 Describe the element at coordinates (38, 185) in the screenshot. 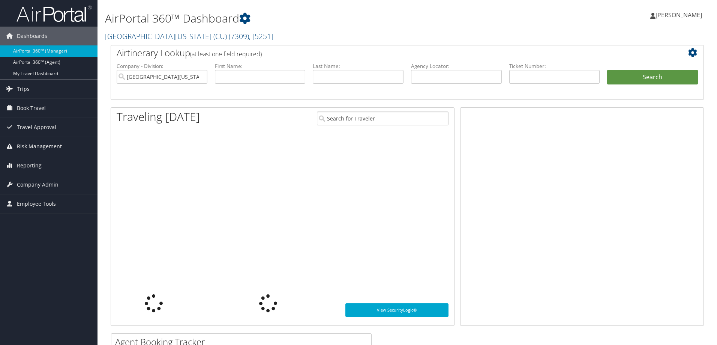

I see `span: Company Admin` at that location.